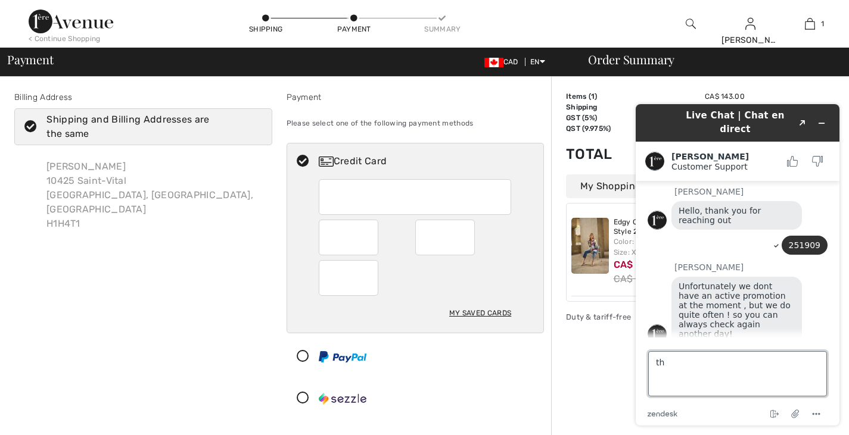 This screenshot has width=849, height=435. What do you see at coordinates (415, 123) in the screenshot?
I see `div: Please select one of the following payment methods` at bounding box center [415, 123].